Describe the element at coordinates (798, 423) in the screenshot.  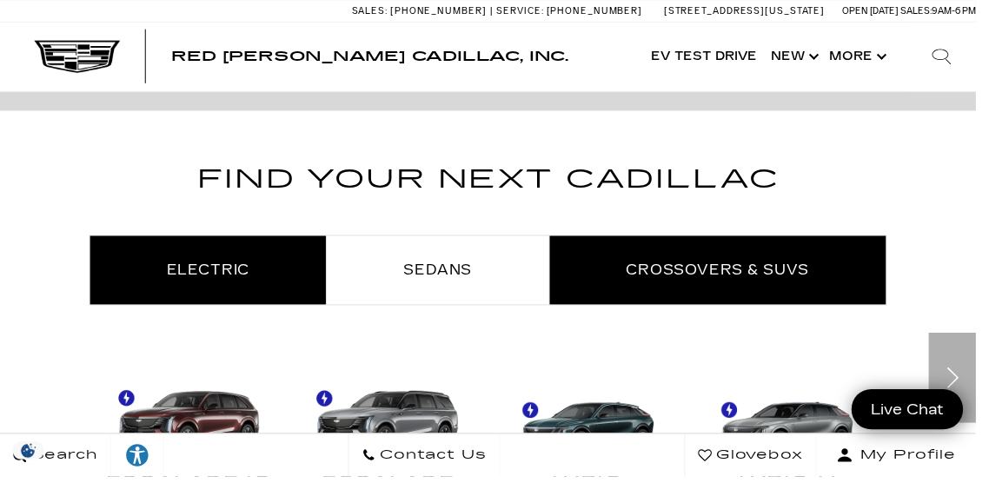
I see `img: LYRIQ-V` at that location.